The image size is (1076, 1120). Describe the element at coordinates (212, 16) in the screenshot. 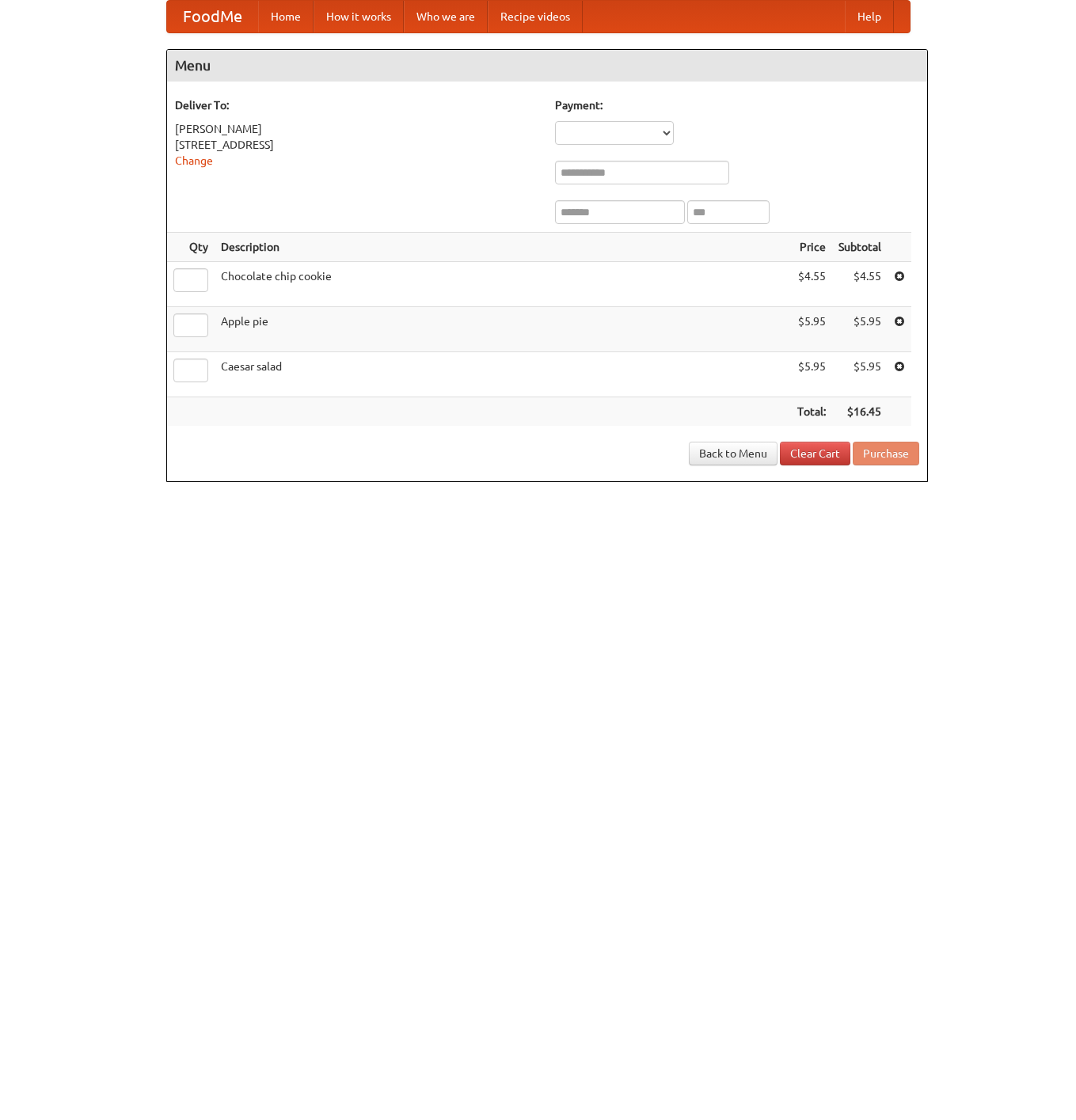

I see `a: FoodMe` at that location.